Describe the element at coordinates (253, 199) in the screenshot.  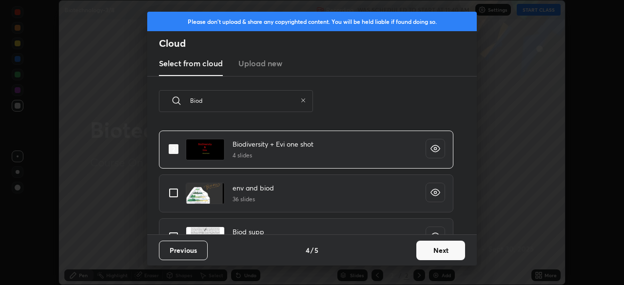
I see `h5: 36 slides` at that location.